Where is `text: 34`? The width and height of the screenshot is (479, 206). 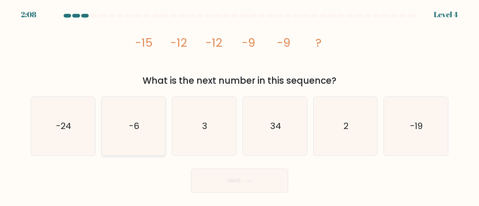 text: 34 is located at coordinates (275, 126).